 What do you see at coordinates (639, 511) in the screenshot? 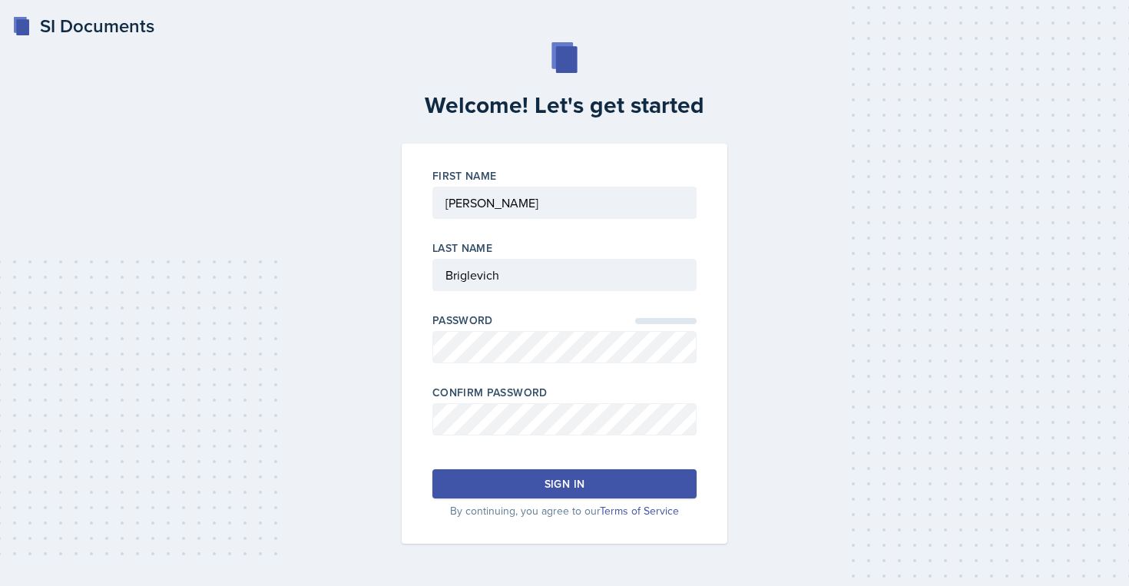
I see `a: Terms of Service` at bounding box center [639, 511].